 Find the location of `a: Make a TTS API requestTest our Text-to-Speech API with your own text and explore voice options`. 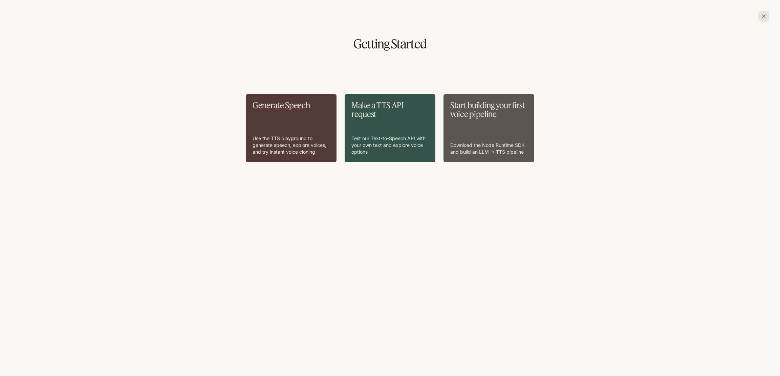

a: Make a TTS API requestTest our Text-to-Speech API with your own text and explore voice options is located at coordinates (390, 128).